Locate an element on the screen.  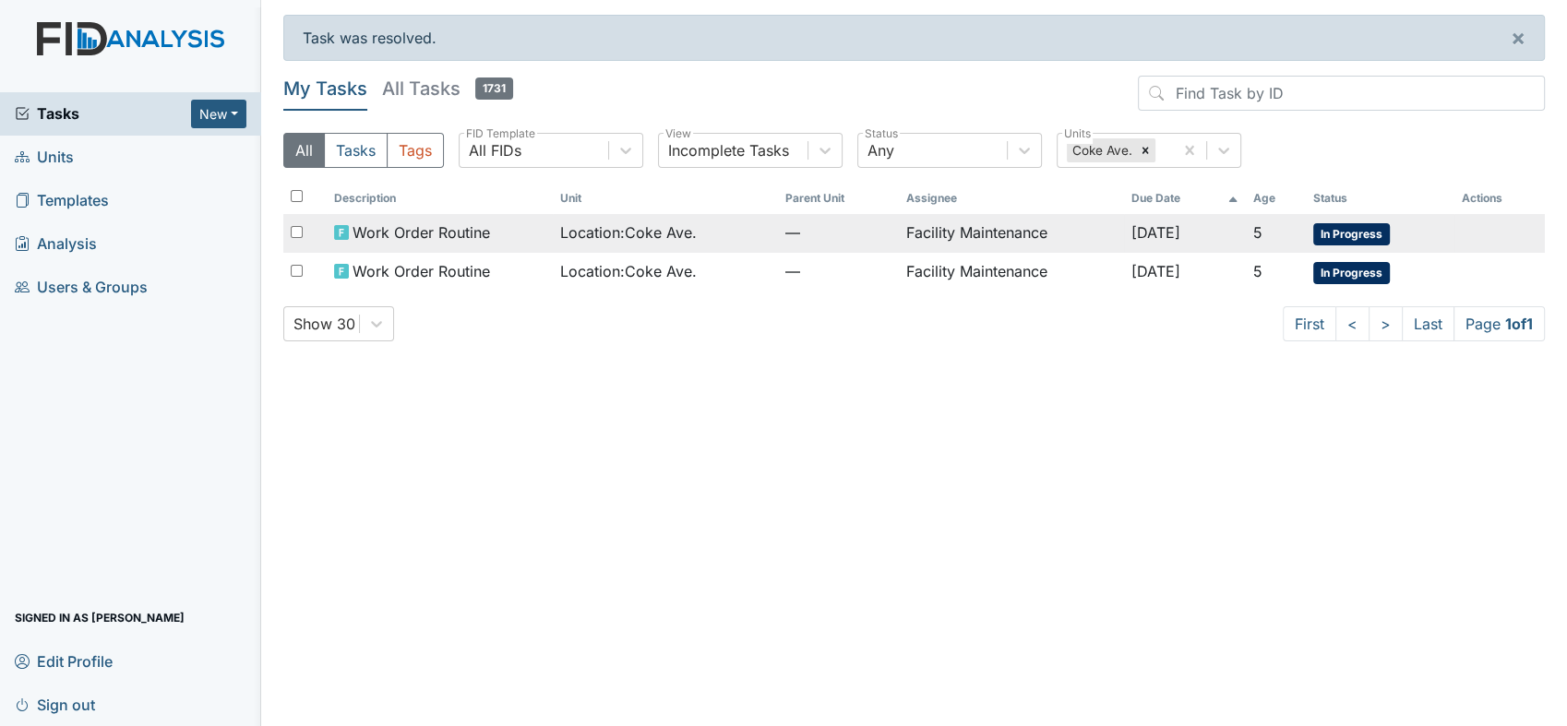
div: Coke Ave. is located at coordinates (1101, 150).